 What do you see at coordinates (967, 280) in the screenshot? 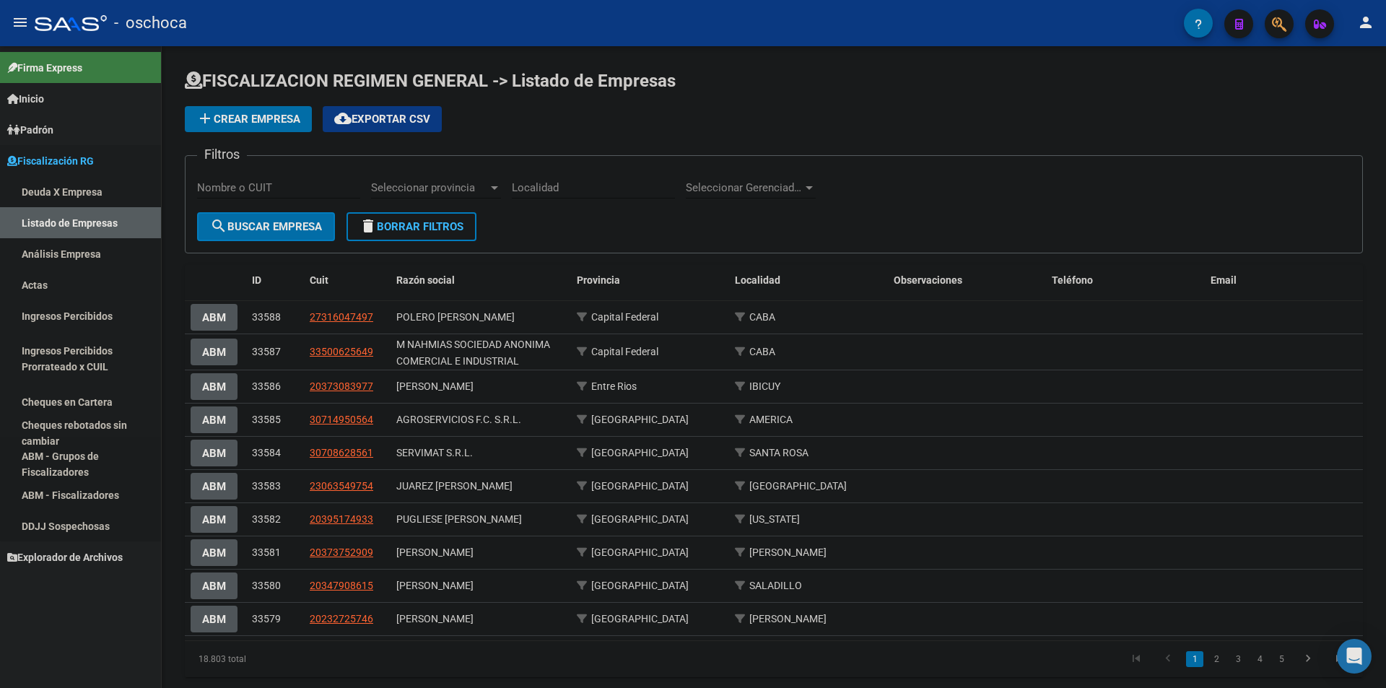
I see `datatable-header-cell: Observaciones` at bounding box center [967, 280].